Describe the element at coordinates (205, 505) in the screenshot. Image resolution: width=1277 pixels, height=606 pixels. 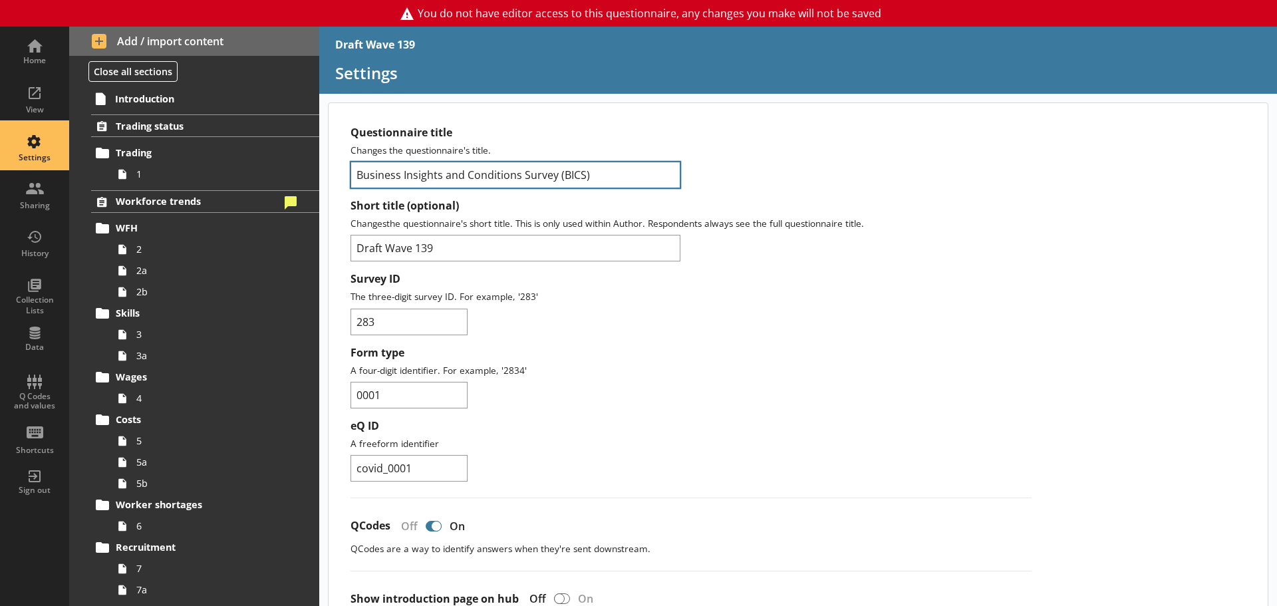
I see `a: Worker shortages` at that location.